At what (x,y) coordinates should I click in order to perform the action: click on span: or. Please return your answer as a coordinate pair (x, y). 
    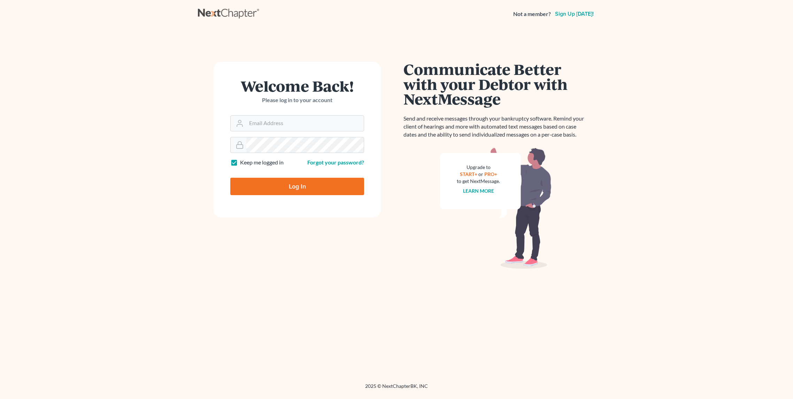
    Looking at the image, I should click on (481, 174).